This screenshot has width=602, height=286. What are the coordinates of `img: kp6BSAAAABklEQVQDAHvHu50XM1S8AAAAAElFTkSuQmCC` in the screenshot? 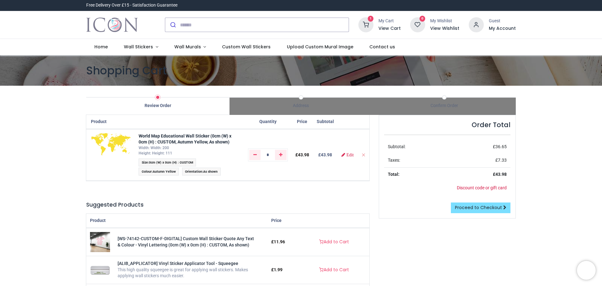 It's located at (111, 144).